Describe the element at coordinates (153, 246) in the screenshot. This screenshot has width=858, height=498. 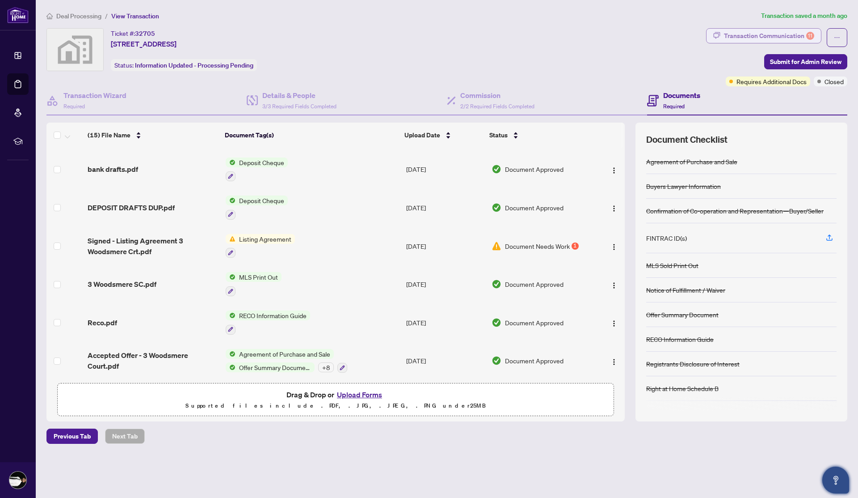
I see `span: Signed - Listing Agreement 3 Woodsmere Crt.pdf` at that location.